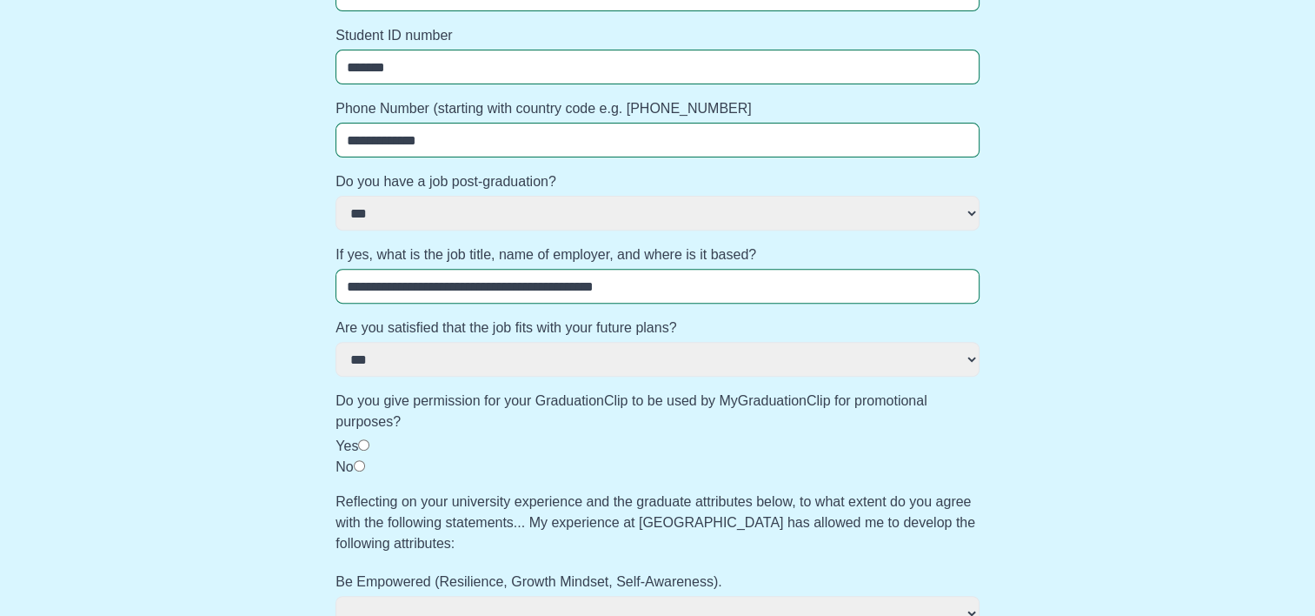  Describe the element at coordinates (657, 255) in the screenshot. I see `label: If yes, what is the job title, name of employer, and where is it based?` at that location.